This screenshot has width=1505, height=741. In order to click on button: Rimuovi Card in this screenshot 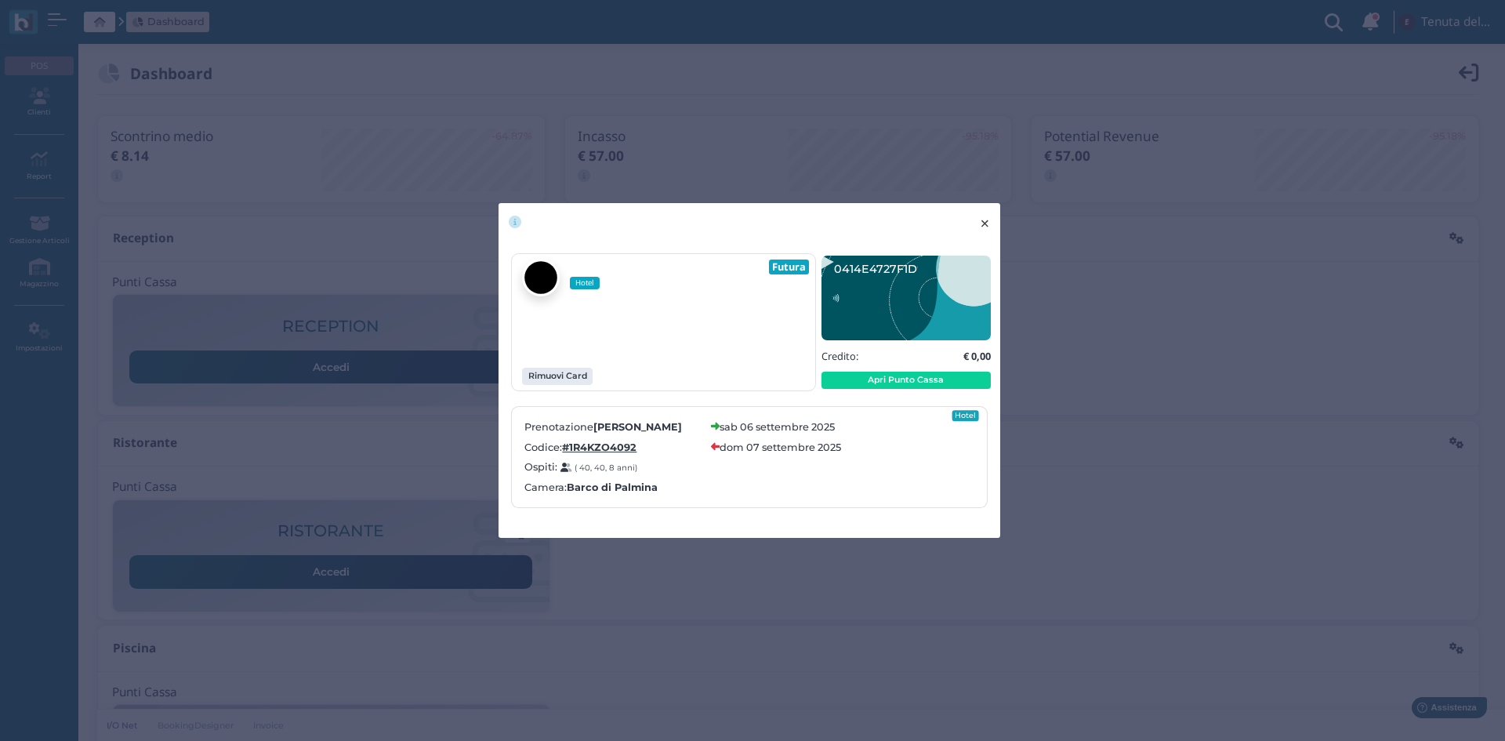, I will do `click(557, 376)`.